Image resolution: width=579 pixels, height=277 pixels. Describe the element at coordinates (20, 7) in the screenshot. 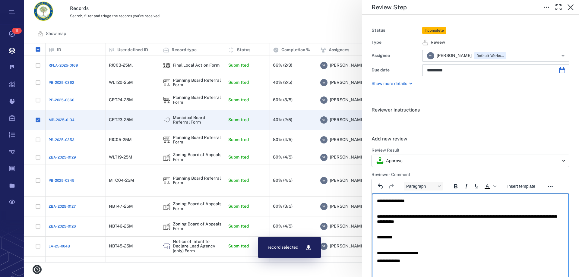

I see `span: Help` at that location.